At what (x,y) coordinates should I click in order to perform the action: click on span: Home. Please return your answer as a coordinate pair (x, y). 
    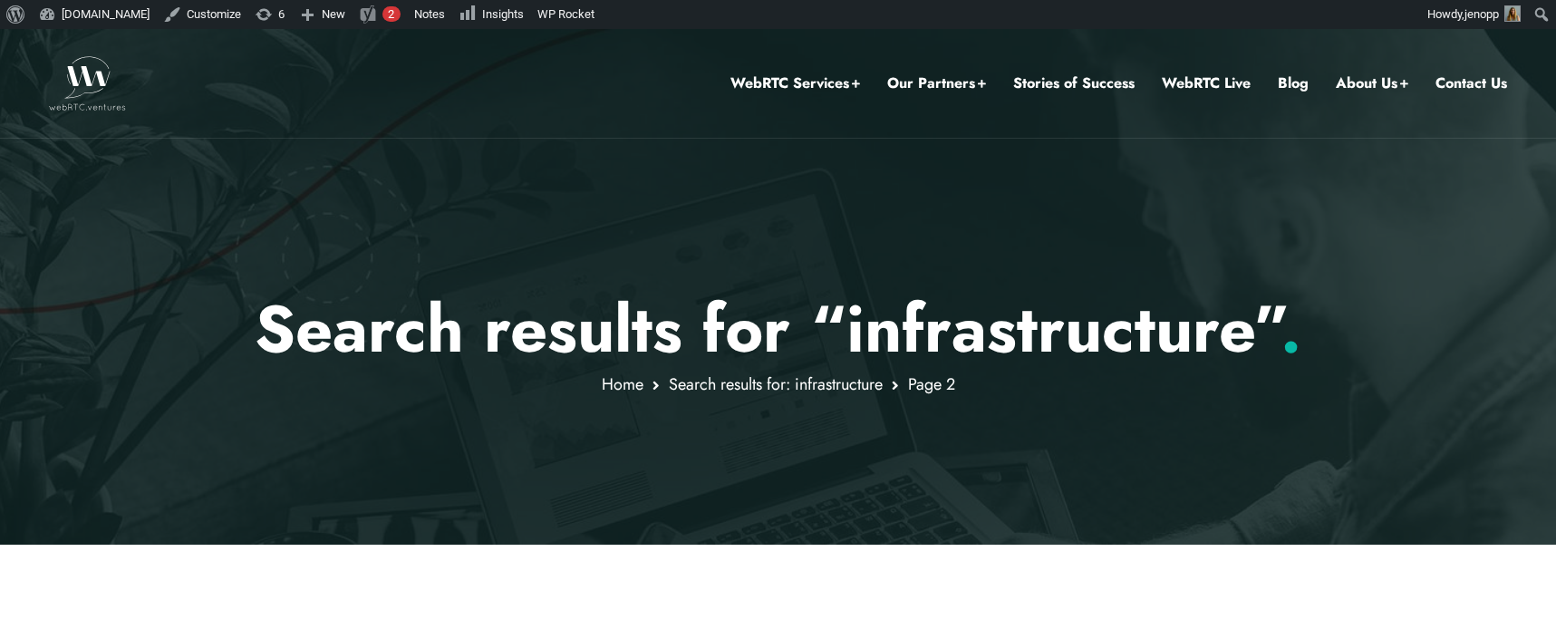
    Looking at the image, I should click on (623, 384).